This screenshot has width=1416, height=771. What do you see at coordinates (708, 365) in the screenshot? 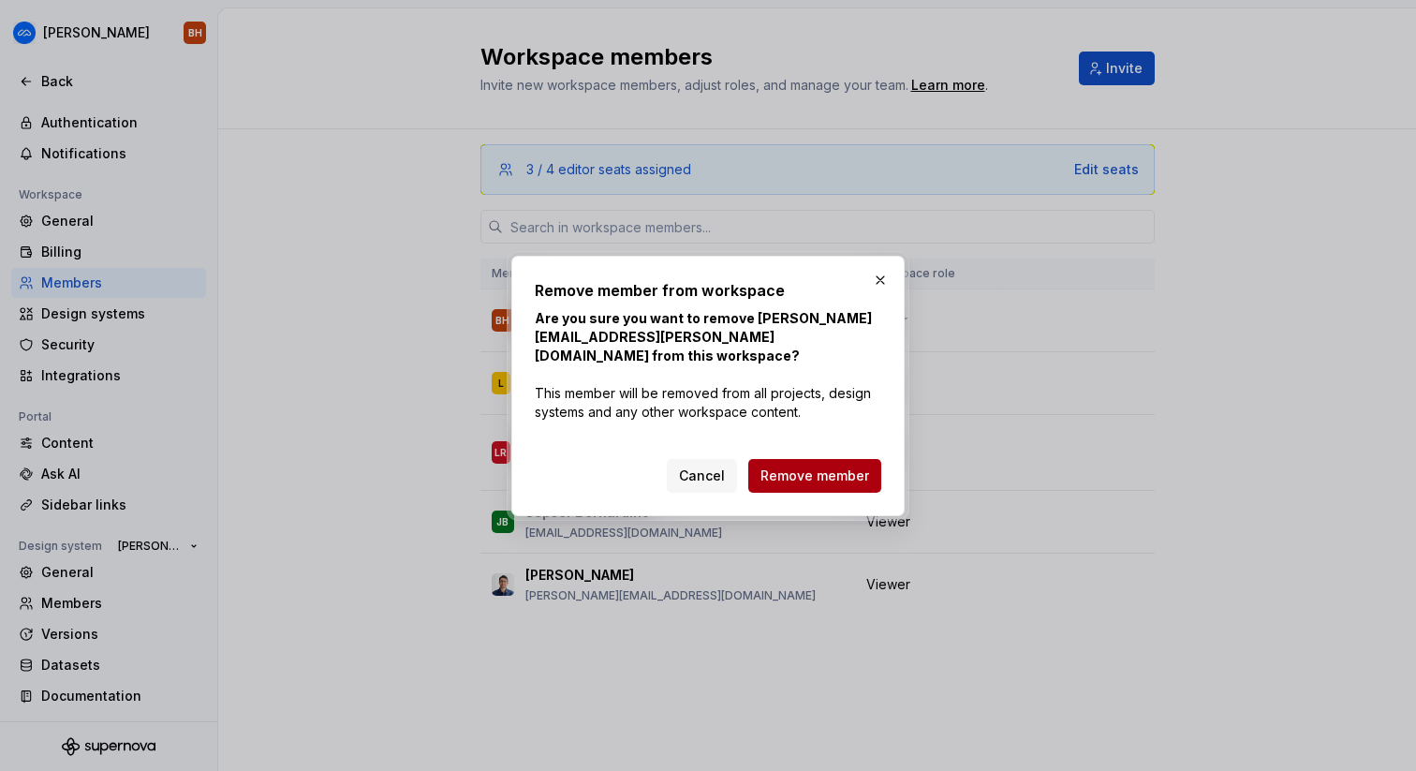
I see `p: This member will be removed from all projects, design systems and any other workspace content.` at bounding box center [708, 365].